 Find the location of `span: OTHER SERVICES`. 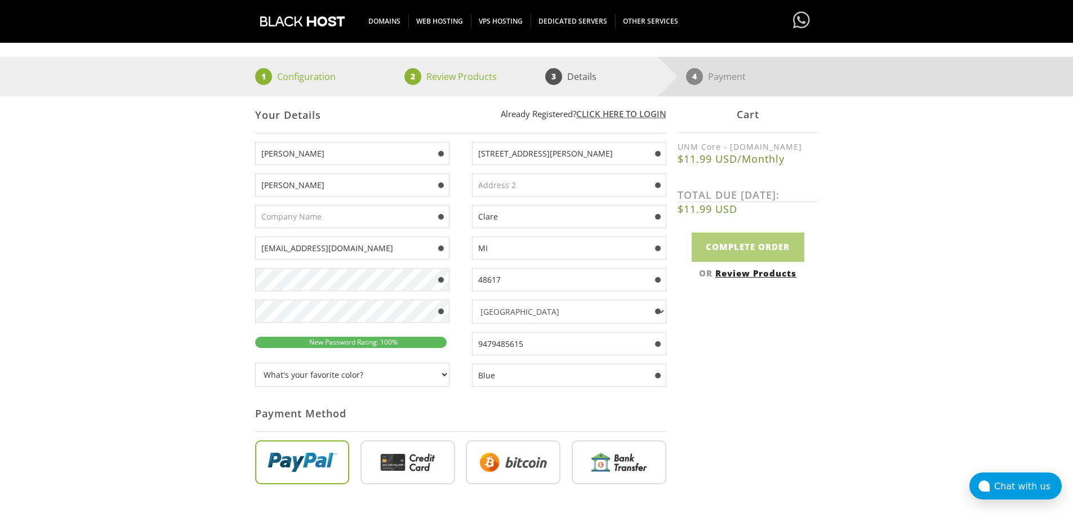

span: OTHER SERVICES is located at coordinates (651, 21).